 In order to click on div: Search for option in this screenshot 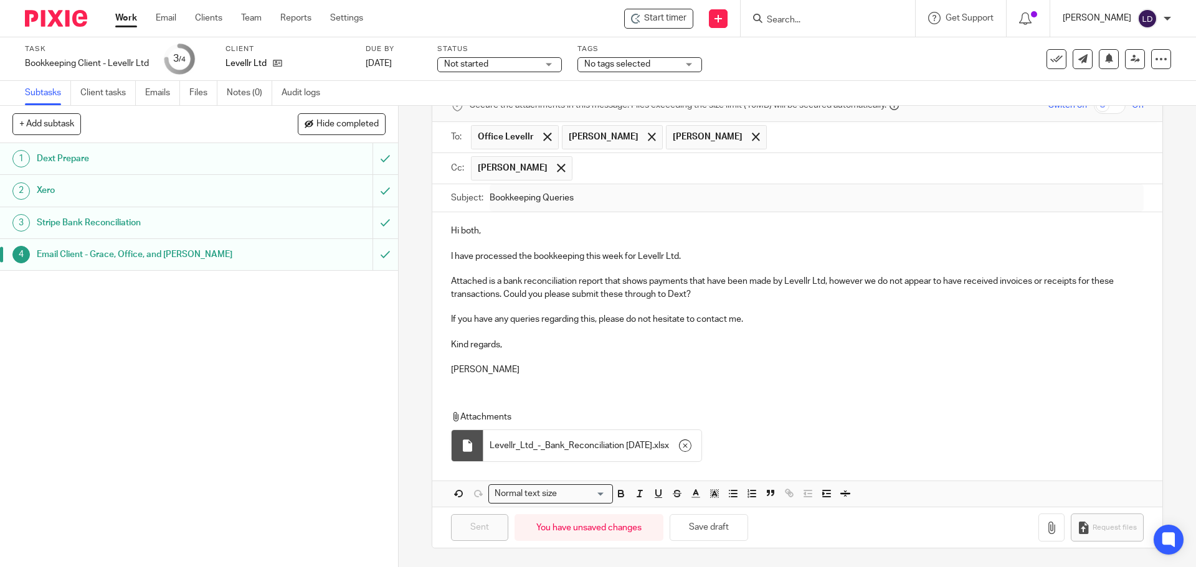, I will do `click(550, 494)`.